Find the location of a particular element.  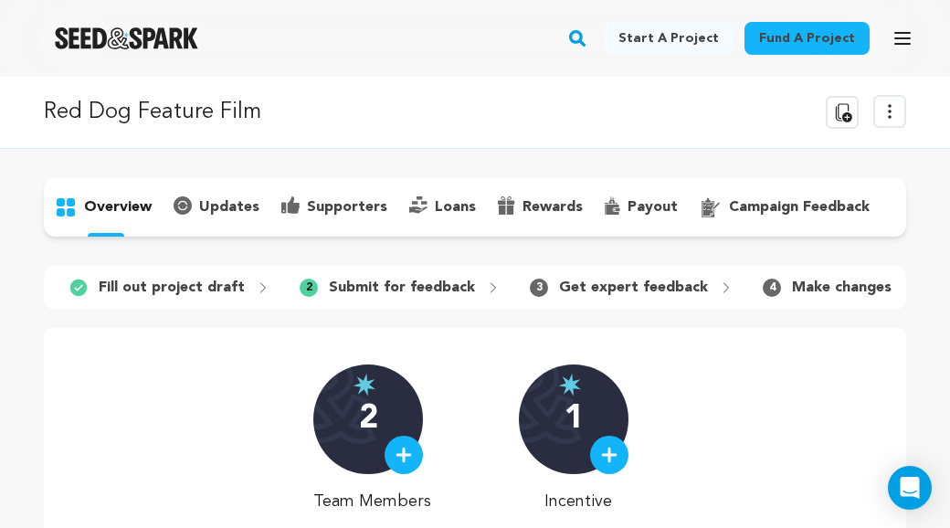

p: Submit for feedback is located at coordinates (402, 288).